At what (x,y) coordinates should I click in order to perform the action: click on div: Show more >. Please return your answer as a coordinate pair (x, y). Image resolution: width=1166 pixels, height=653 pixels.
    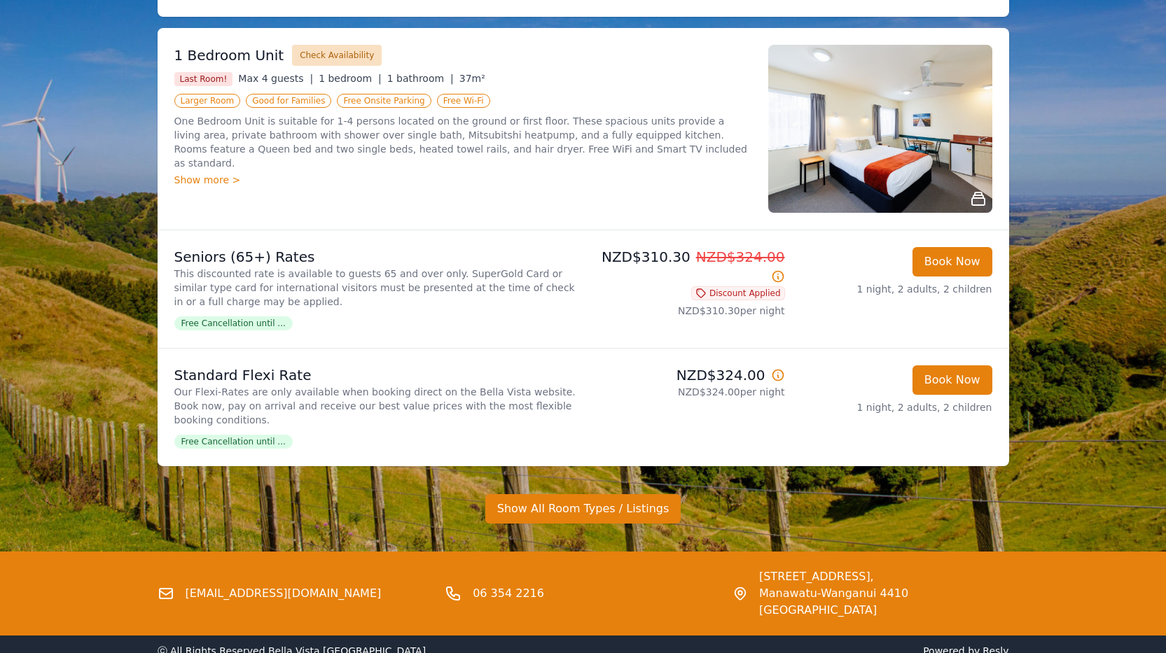
    Looking at the image, I should click on (463, 180).